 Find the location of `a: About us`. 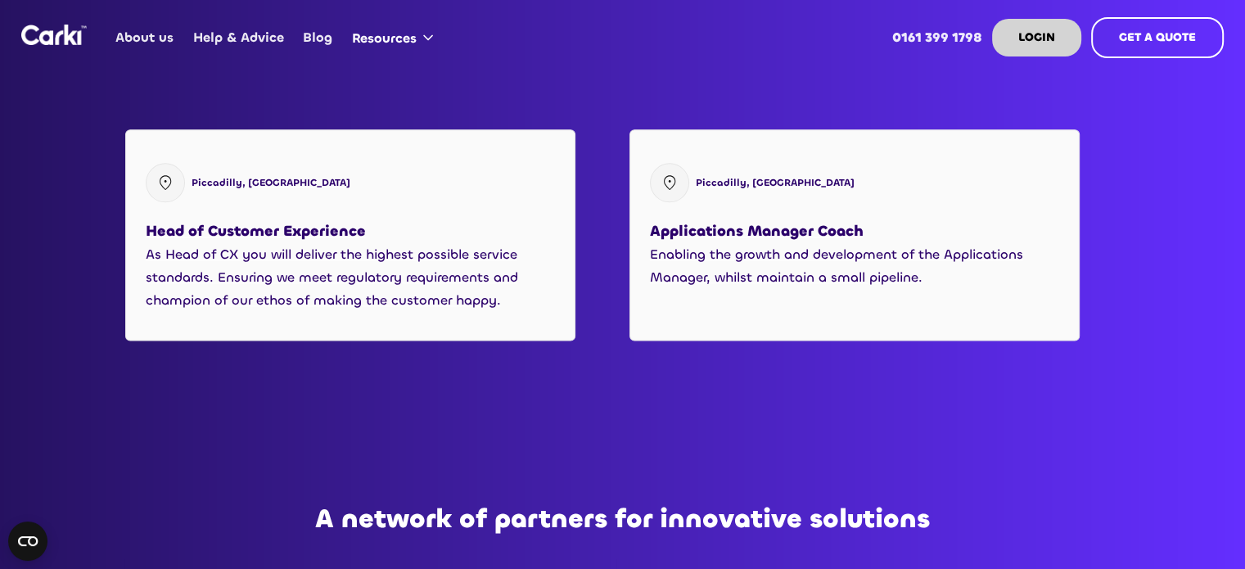

a: About us is located at coordinates (145, 38).